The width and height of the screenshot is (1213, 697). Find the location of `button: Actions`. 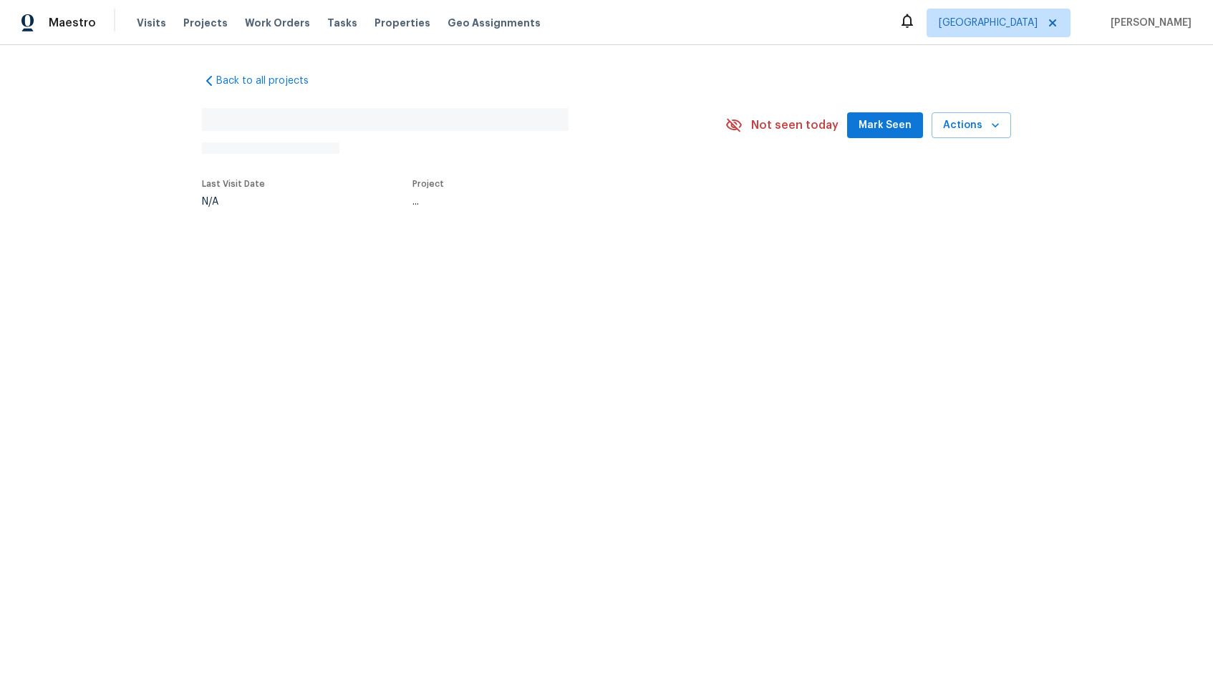

button: Actions is located at coordinates (971, 125).